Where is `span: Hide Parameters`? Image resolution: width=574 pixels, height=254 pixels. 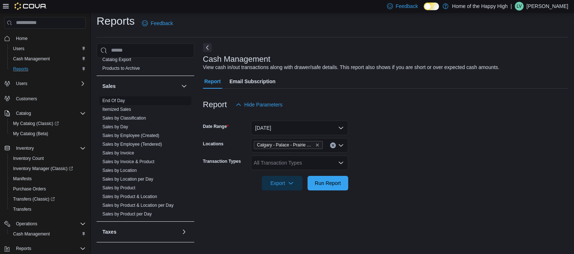
span: Hide Parameters is located at coordinates (263, 105).